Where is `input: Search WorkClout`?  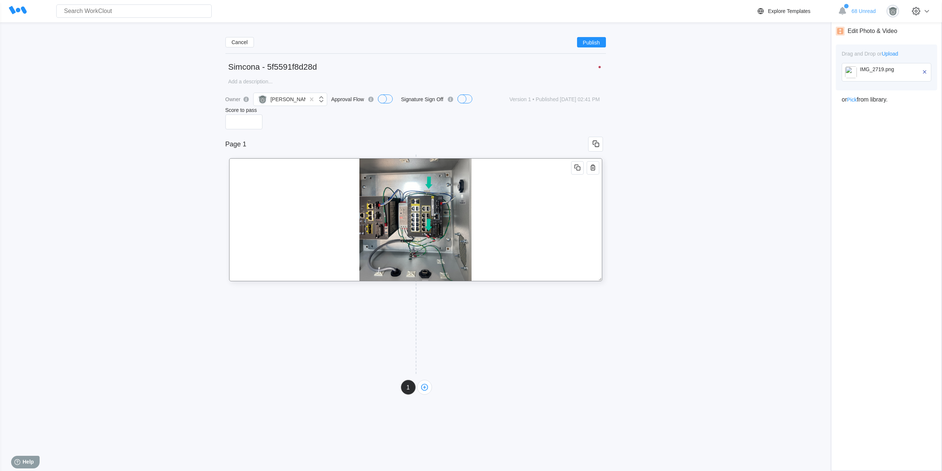 input: Search WorkClout is located at coordinates (134, 11).